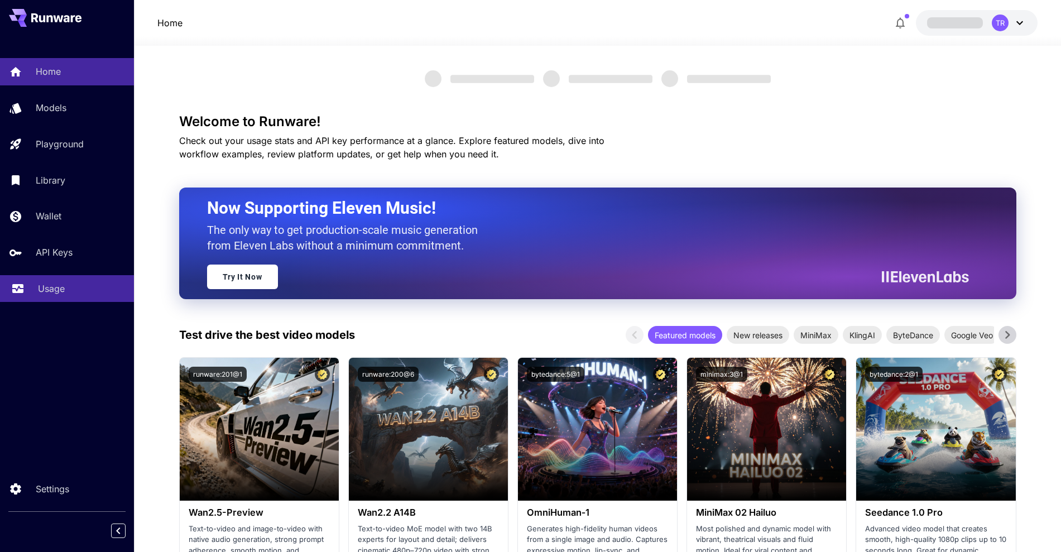  I want to click on div: ByteDance, so click(913, 335).